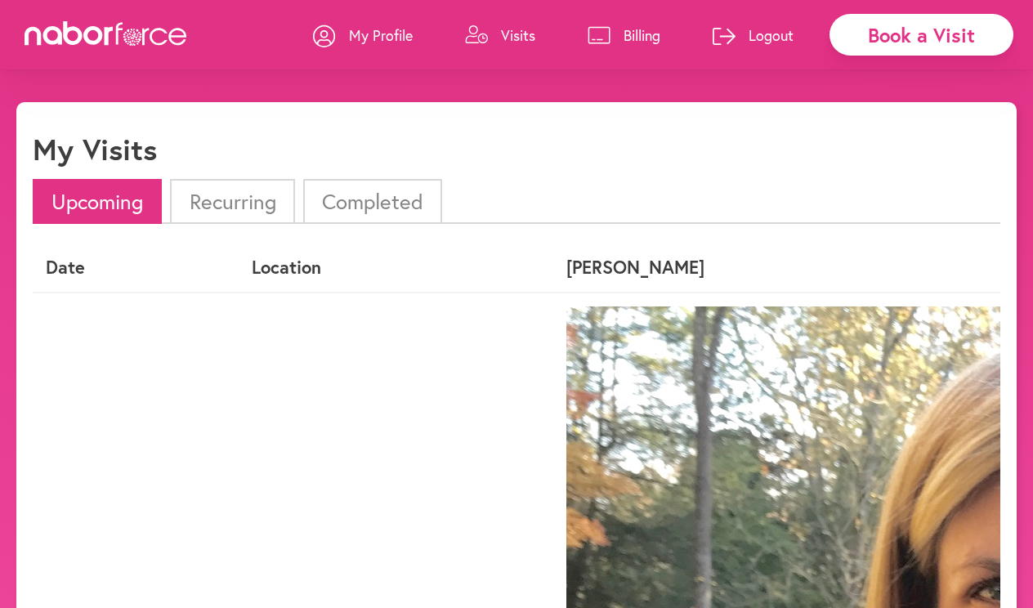 Image resolution: width=1033 pixels, height=608 pixels. Describe the element at coordinates (373, 201) in the screenshot. I see `li: Completed` at that location.